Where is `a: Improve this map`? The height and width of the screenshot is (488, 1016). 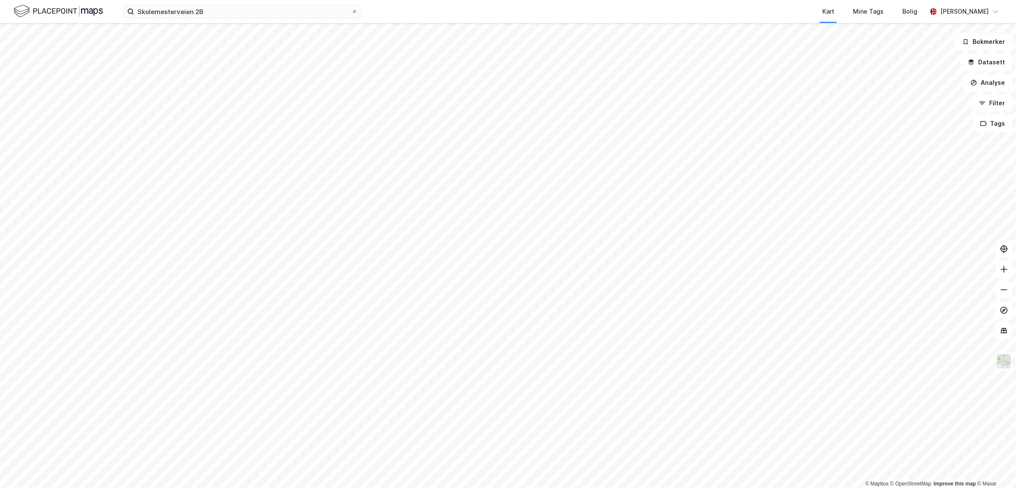
a: Improve this map is located at coordinates (955, 483).